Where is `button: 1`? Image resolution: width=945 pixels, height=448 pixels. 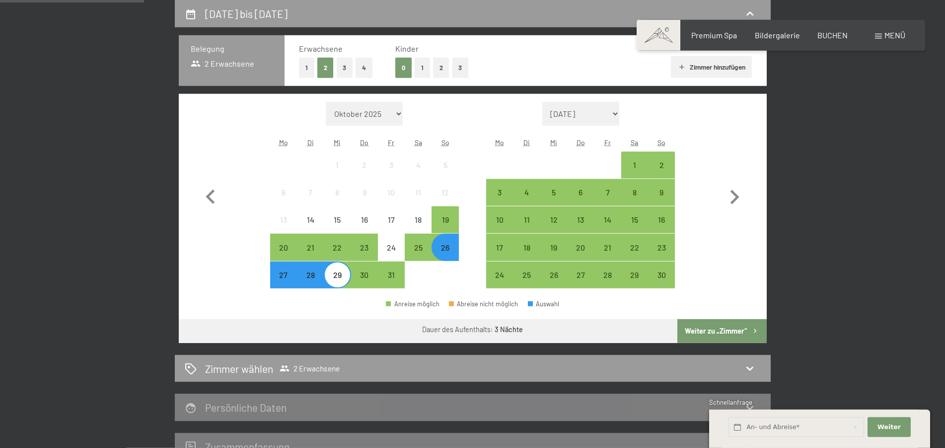 button: 1 is located at coordinates (422, 68).